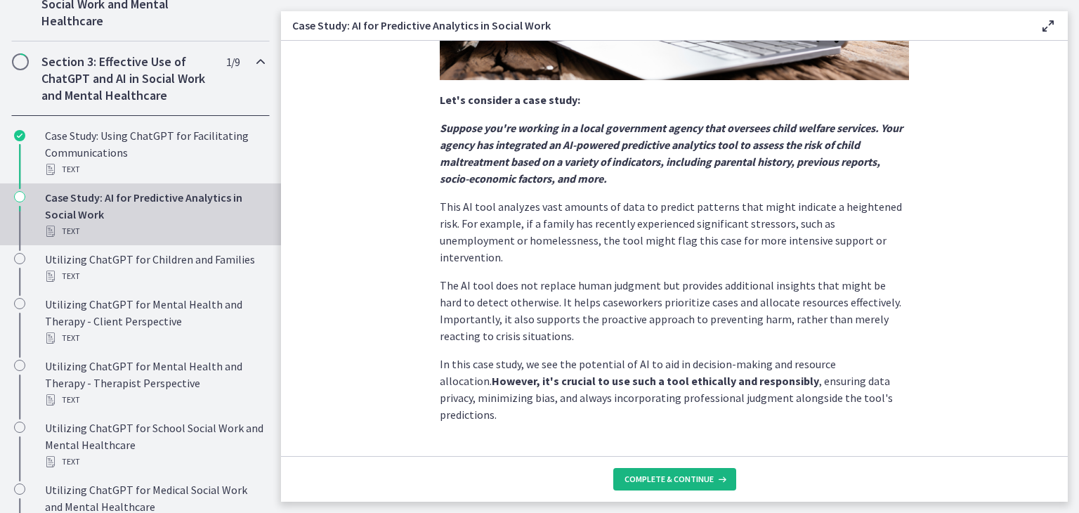 The width and height of the screenshot is (1079, 513). I want to click on button: Complete & continue, so click(674, 479).